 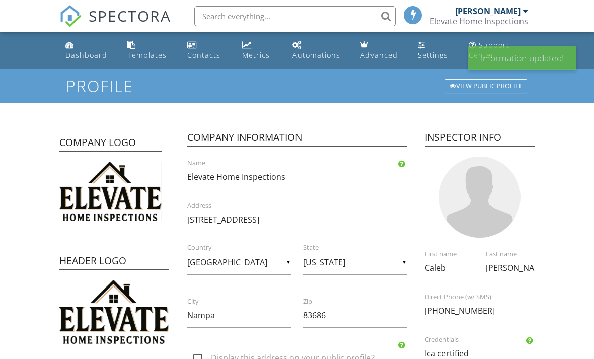 What do you see at coordinates (486, 86) in the screenshot?
I see `a: View Public Profile` at bounding box center [486, 86].